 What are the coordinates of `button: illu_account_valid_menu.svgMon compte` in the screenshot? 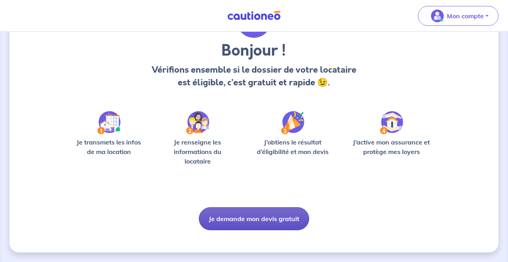 It's located at (458, 16).